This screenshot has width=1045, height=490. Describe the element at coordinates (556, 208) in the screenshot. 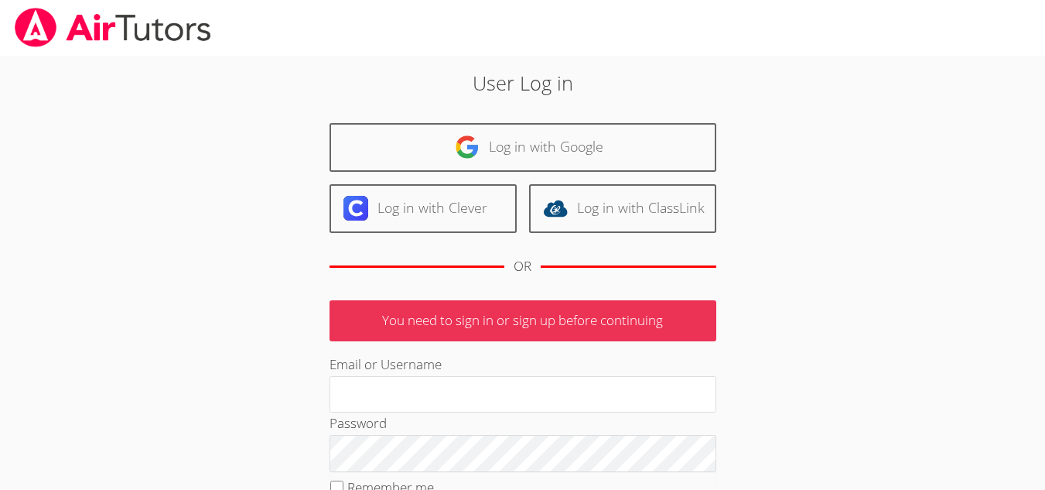

I see `img: classlink-logo-d6bb404cc1216ec64c9a2012d9dc4662098be43eaf13dc465df04b49fa7ab582.svg` at that location.